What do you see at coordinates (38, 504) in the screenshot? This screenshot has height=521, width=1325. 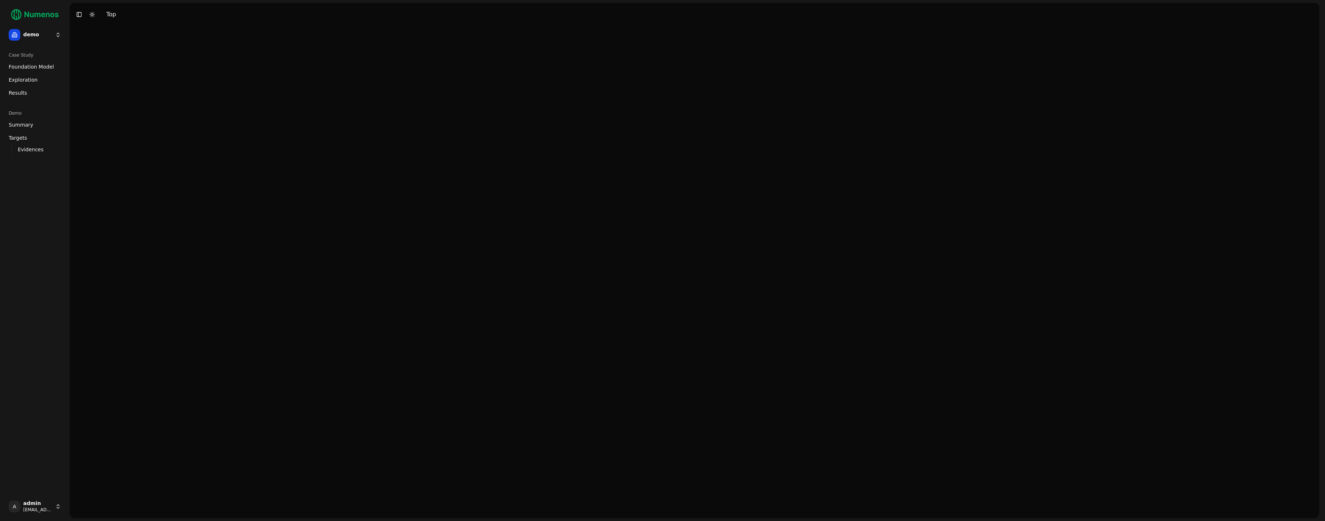 I see `span: admin` at bounding box center [38, 504].